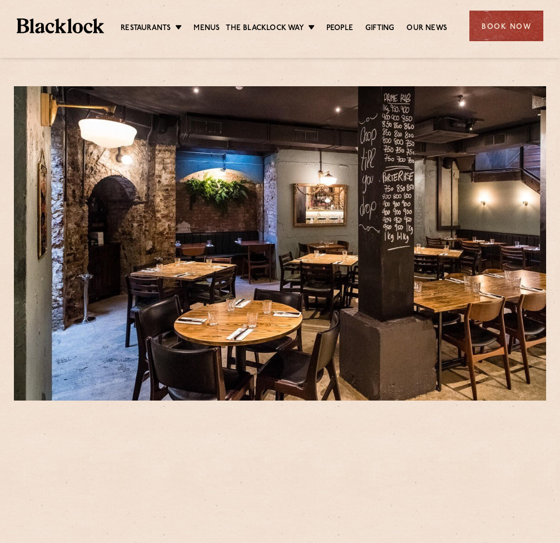  I want to click on div: Book Now, so click(506, 26).